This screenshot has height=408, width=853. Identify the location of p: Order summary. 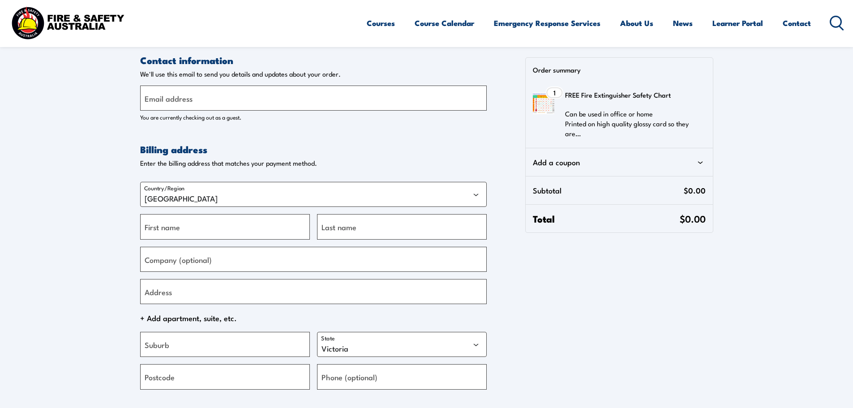
(622, 69).